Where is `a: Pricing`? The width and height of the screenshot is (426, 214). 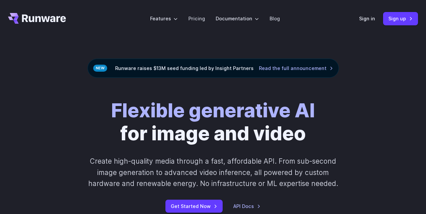
a: Pricing is located at coordinates (197, 18).